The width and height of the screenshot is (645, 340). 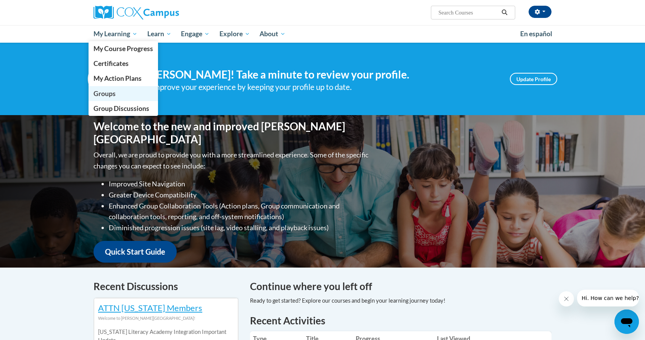 What do you see at coordinates (235, 34) in the screenshot?
I see `span: Explore` at bounding box center [235, 34].